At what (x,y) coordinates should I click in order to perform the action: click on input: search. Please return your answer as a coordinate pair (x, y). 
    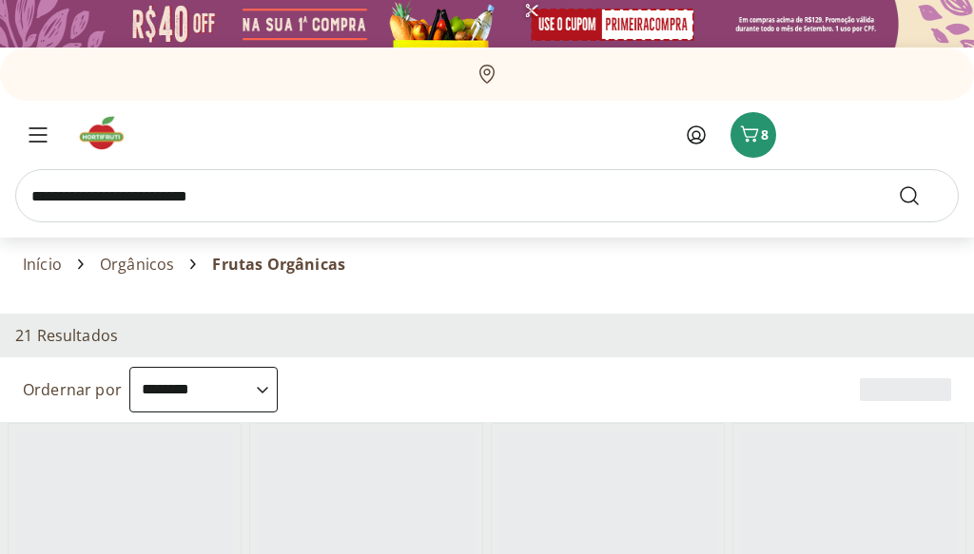
    Looking at the image, I should click on (487, 196).